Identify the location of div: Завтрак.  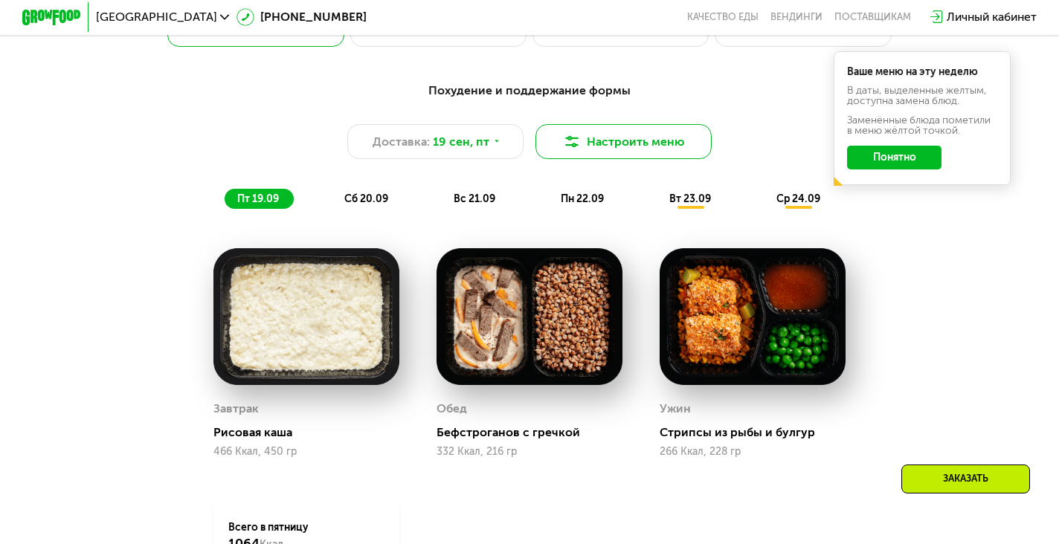
(236, 409).